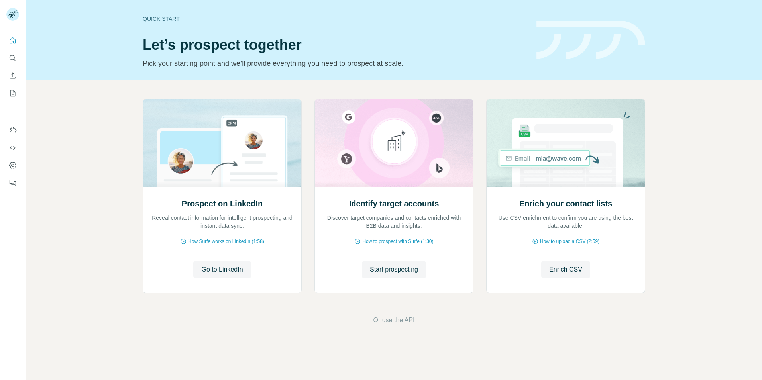  I want to click on img: Identify target accounts, so click(394, 143).